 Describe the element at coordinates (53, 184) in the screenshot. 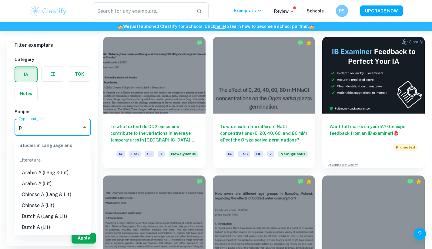

I see `li: Arabic A (Lit)` at that location.